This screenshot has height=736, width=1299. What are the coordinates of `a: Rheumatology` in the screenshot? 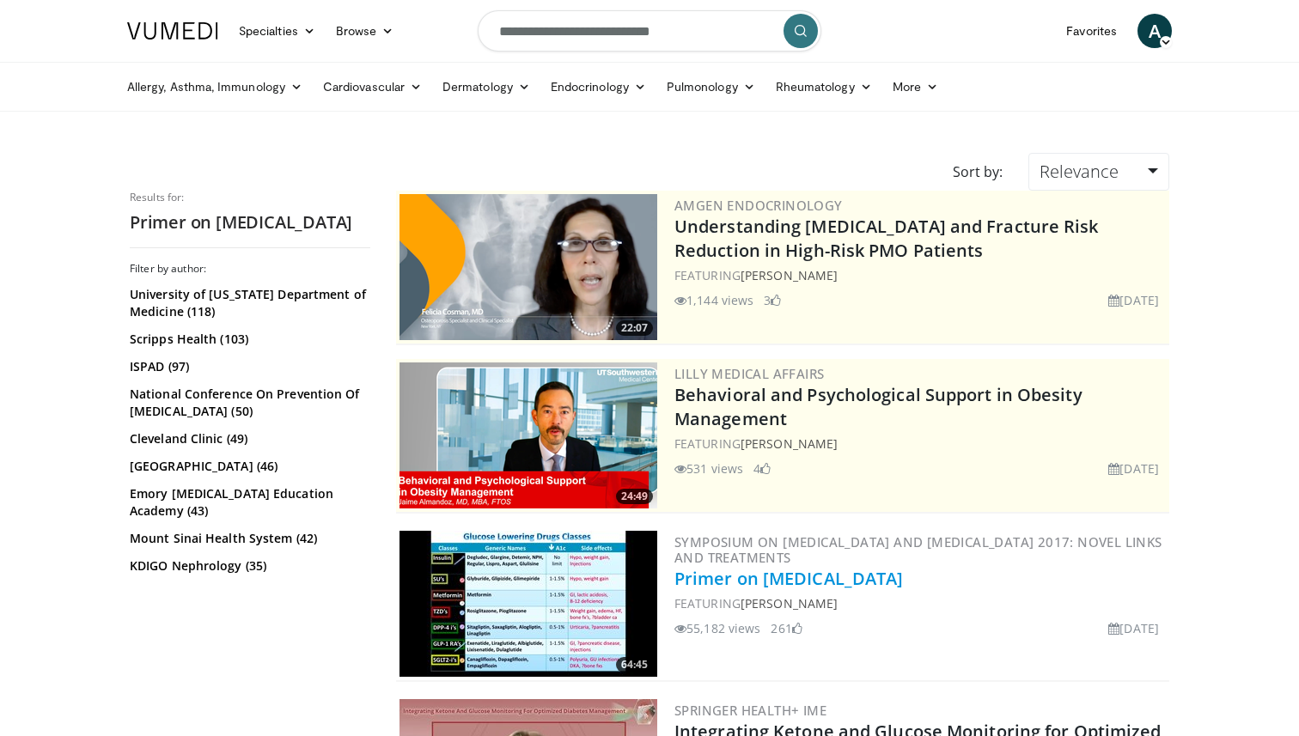 It's located at (824, 87).